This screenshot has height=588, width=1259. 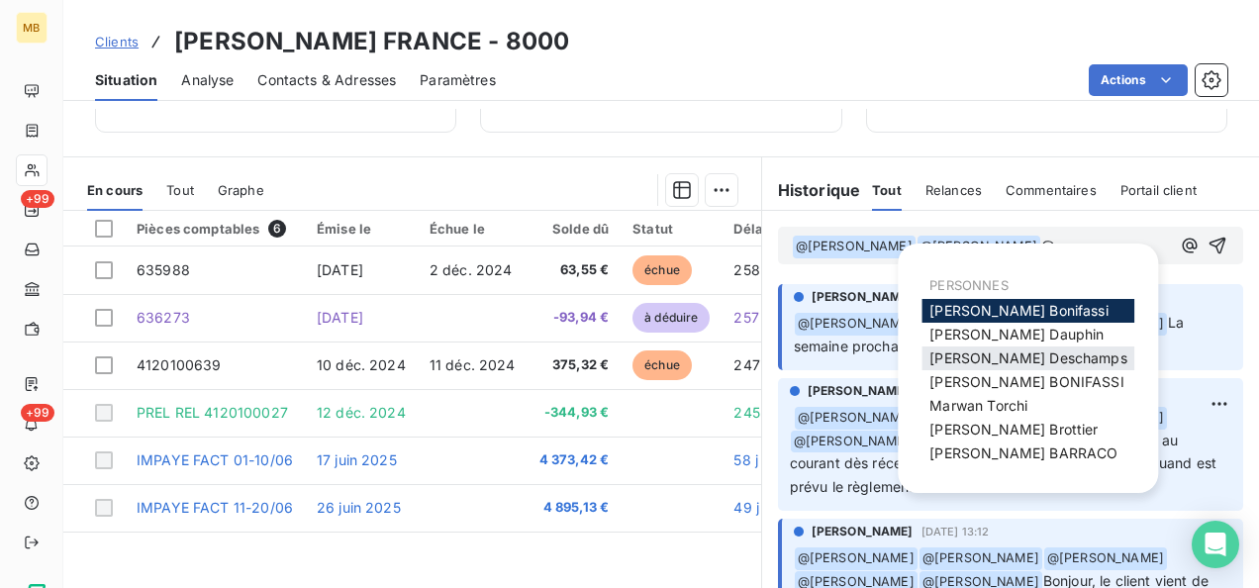 What do you see at coordinates (760, 229) in the screenshot?
I see `div: Délai` at bounding box center [760, 229].